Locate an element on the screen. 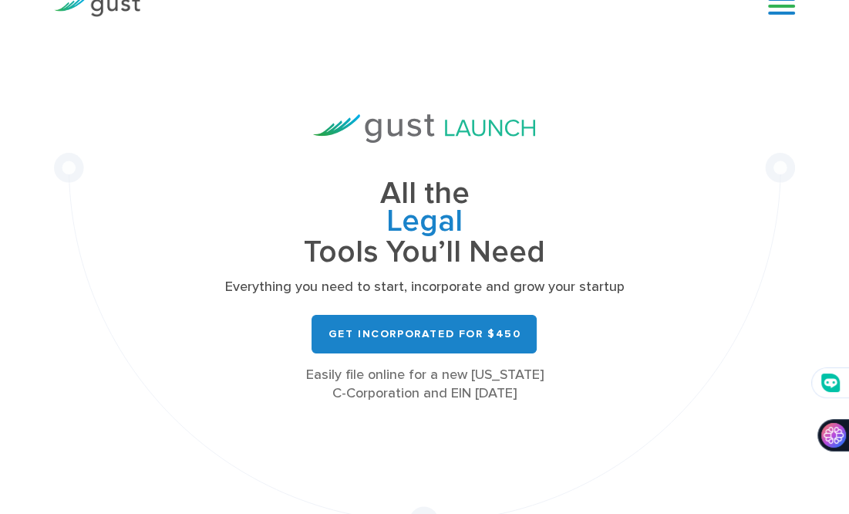 This screenshot has width=849, height=514. p: Everything you need to start, incorporate and grow your startup is located at coordinates (424, 287).